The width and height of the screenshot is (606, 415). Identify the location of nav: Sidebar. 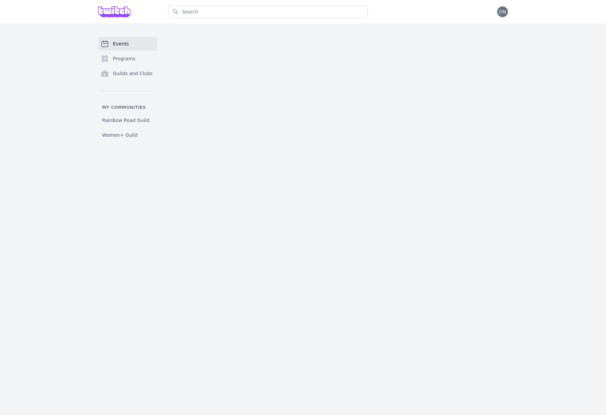
(128, 89).